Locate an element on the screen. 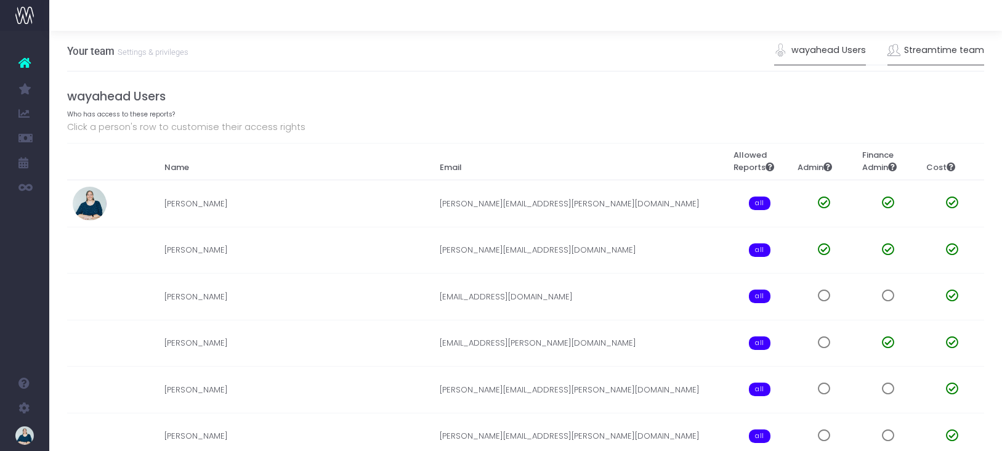 The width and height of the screenshot is (1002, 451). a: wayahead Users is located at coordinates (820, 51).